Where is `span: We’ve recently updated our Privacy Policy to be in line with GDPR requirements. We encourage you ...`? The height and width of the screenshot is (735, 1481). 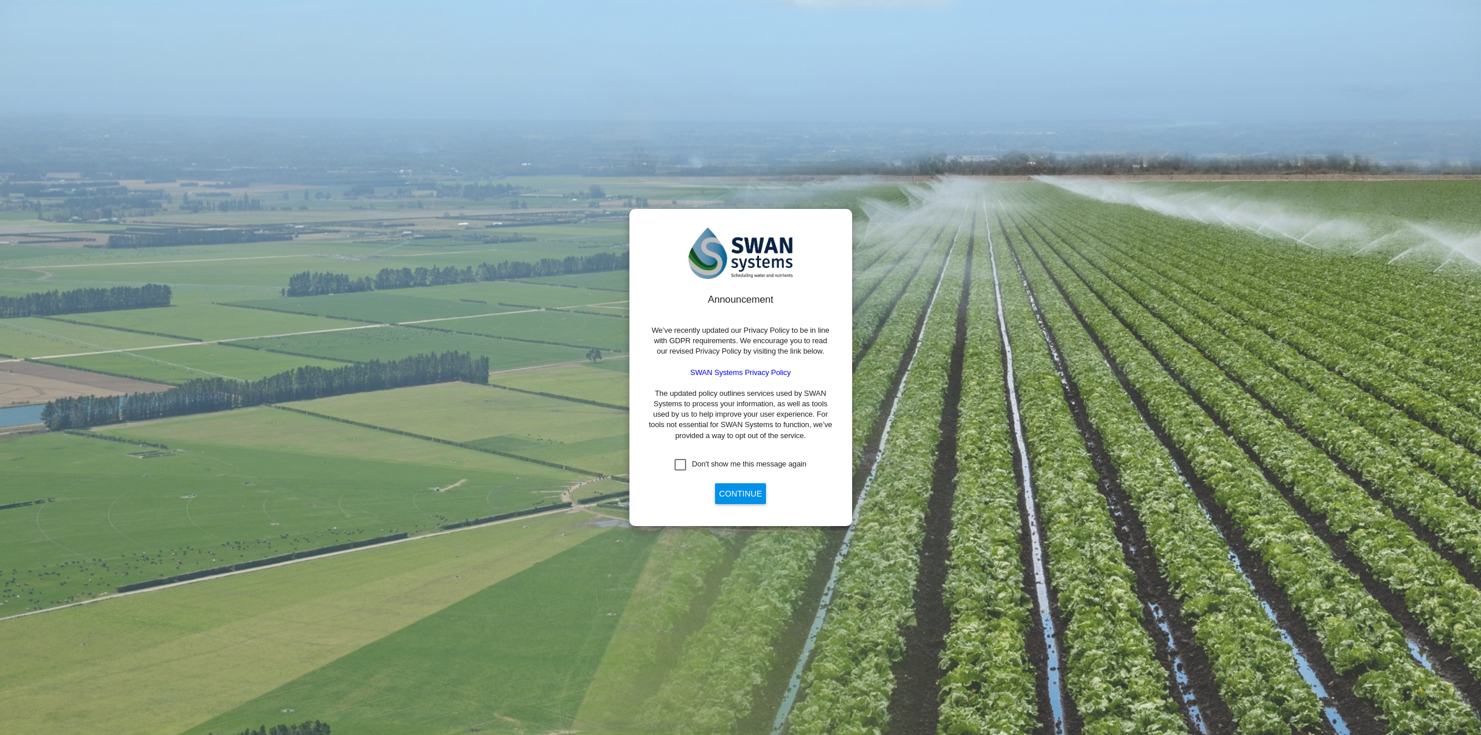 span: We’ve recently updated our Privacy Policy to be in line with GDPR requirements. We encourage you ... is located at coordinates (740, 340).